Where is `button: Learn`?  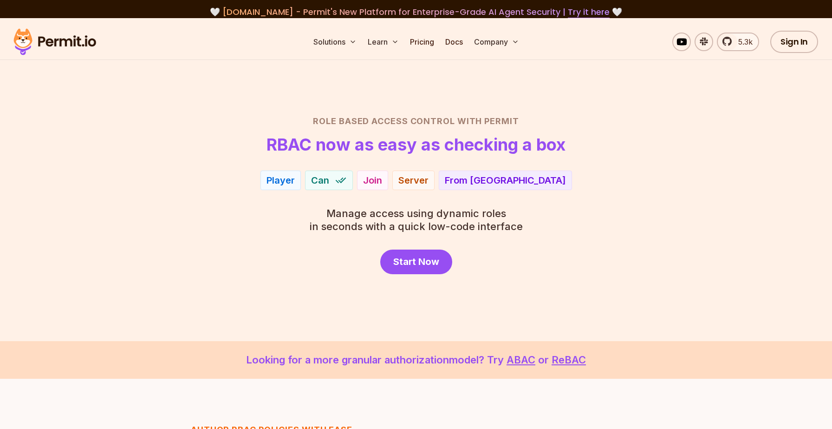
button: Learn is located at coordinates (383, 42).